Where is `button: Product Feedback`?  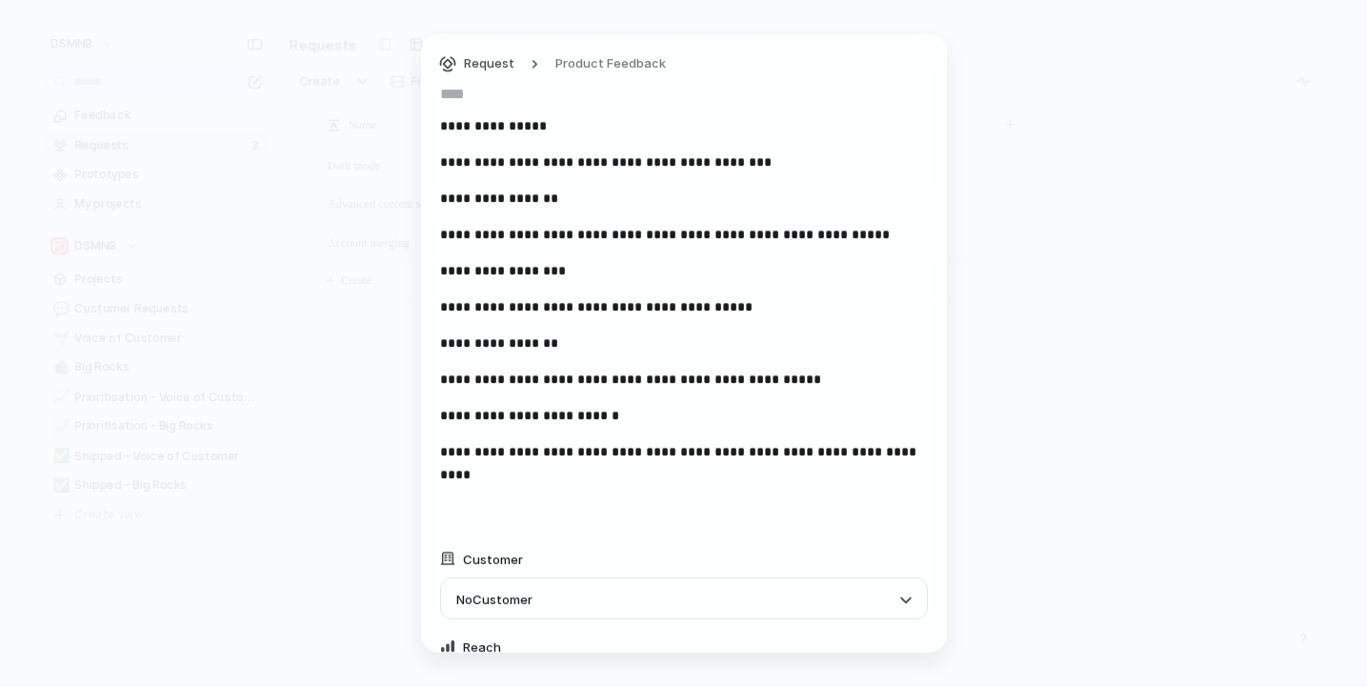 button: Product Feedback is located at coordinates (611, 64).